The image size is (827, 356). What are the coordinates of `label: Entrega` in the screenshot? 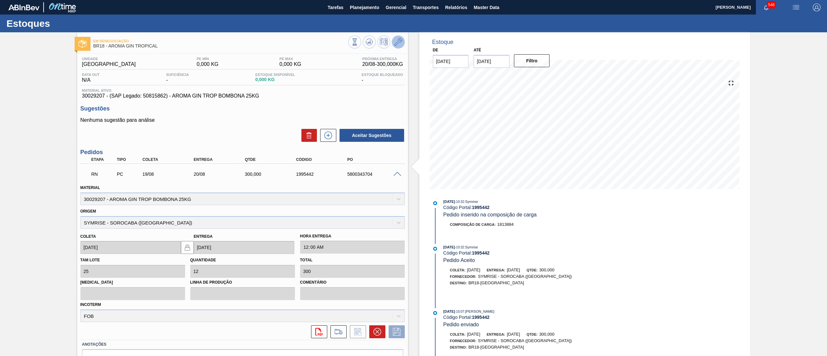 It's located at (203, 237).